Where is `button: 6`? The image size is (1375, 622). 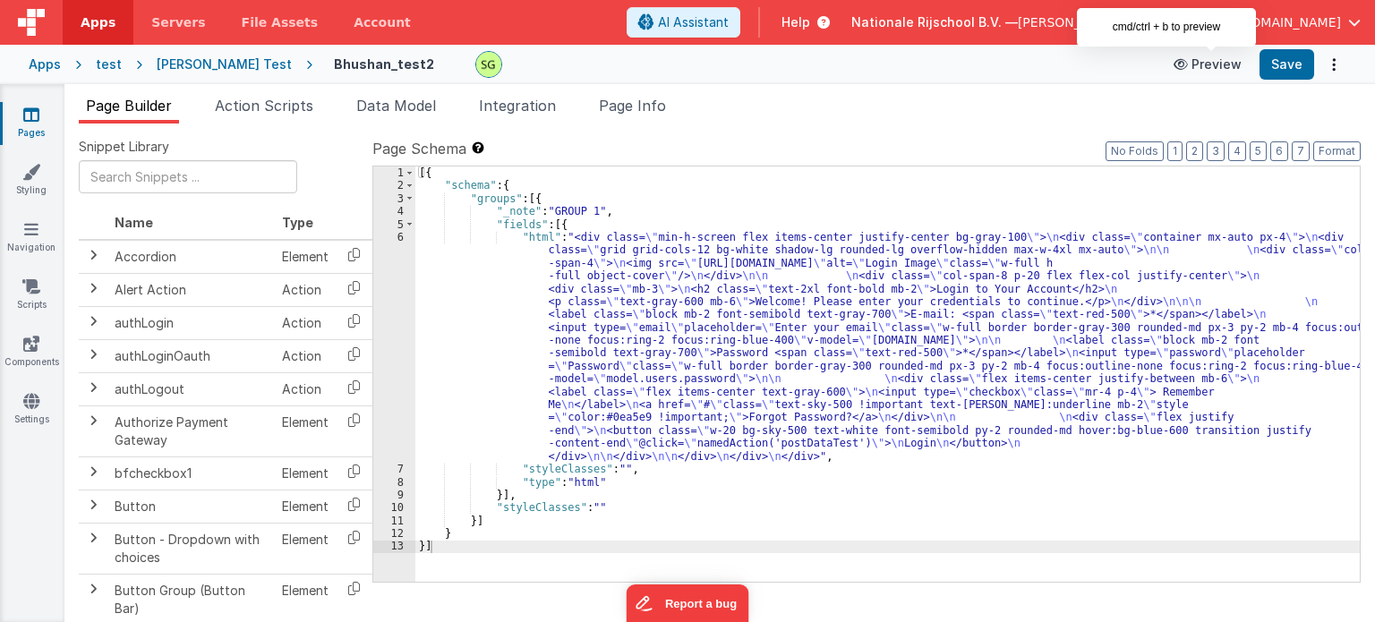 button: 6 is located at coordinates (1279, 151).